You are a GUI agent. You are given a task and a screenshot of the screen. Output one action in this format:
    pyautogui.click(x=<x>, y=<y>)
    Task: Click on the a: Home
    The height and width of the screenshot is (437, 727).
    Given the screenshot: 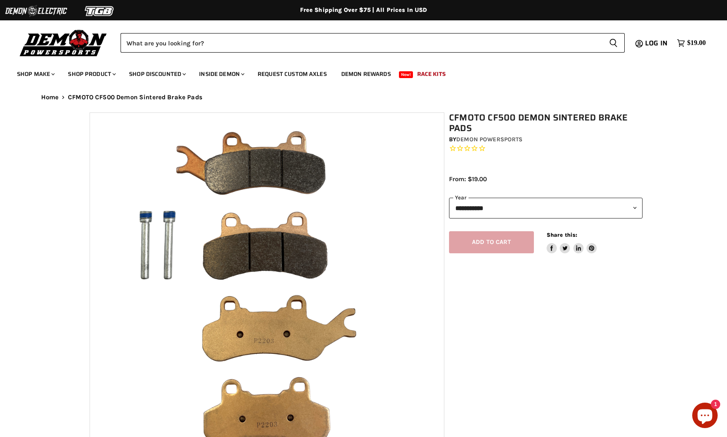 What is the action you would take?
    pyautogui.click(x=50, y=97)
    